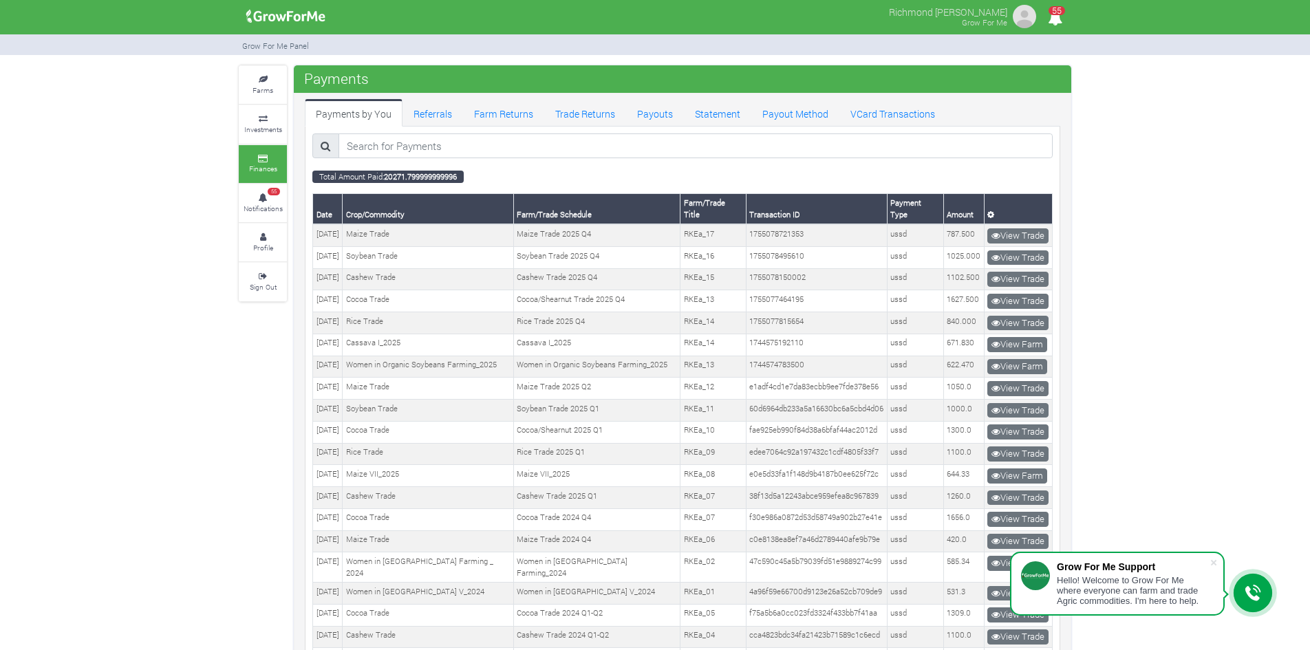 This screenshot has width=1310, height=650. I want to click on i: Notifications, so click(1054, 18).